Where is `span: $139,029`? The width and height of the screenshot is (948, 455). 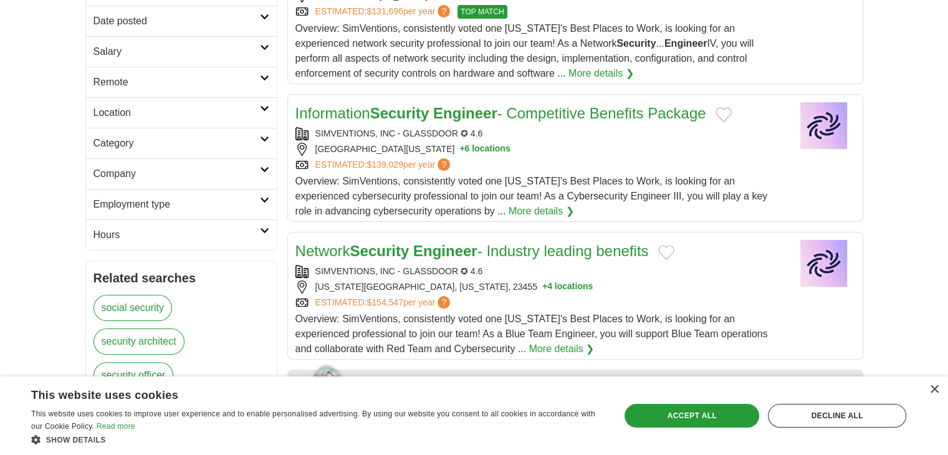 span: $139,029 is located at coordinates (385, 165).